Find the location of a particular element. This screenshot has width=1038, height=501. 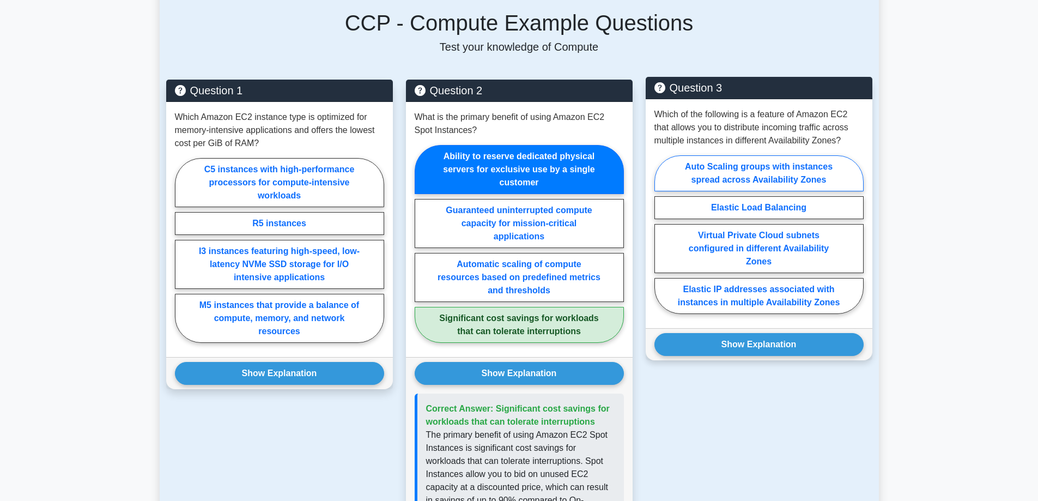

label: Significant cost savings for workloads that can tolerate interruptions is located at coordinates (519, 325).